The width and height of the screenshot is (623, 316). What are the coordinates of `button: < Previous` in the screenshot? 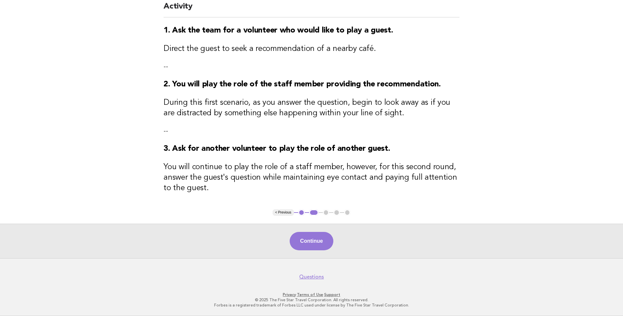 It's located at (283, 212).